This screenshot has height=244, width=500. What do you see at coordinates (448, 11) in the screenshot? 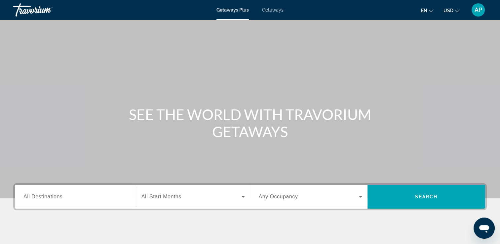
I see `span: USD` at bounding box center [448, 11].